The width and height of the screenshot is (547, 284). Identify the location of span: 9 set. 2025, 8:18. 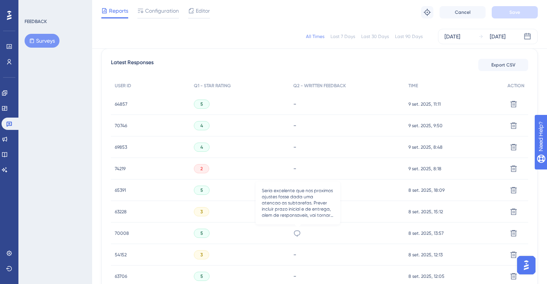
(425, 169).